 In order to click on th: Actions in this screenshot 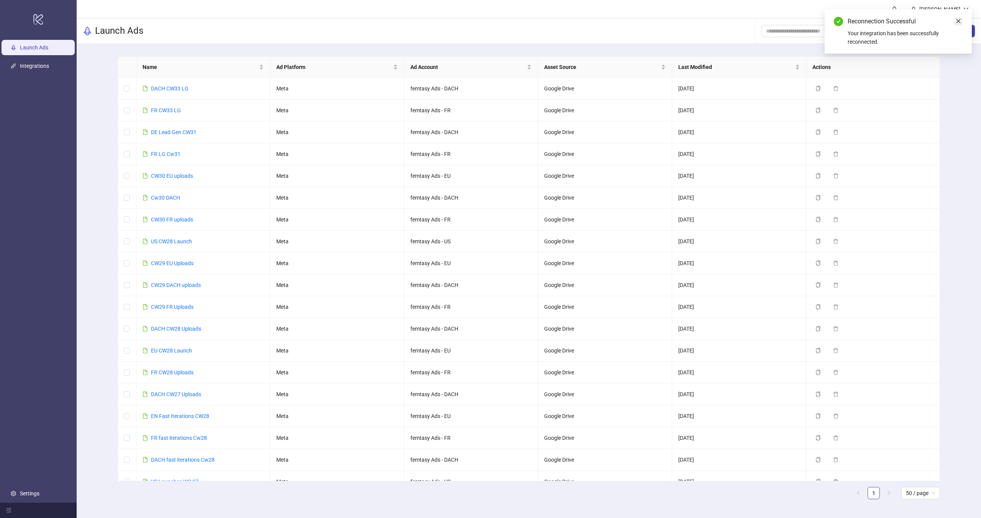, I will do `click(873, 67)`.